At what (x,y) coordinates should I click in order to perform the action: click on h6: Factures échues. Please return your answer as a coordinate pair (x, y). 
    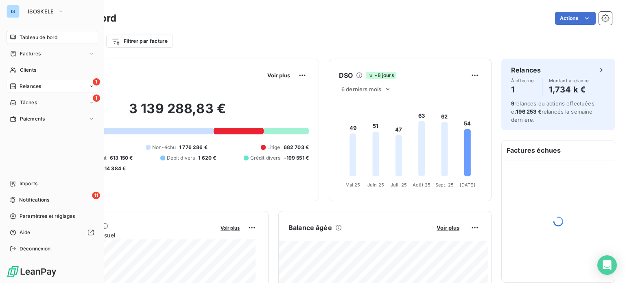
    Looking at the image, I should click on (558, 150).